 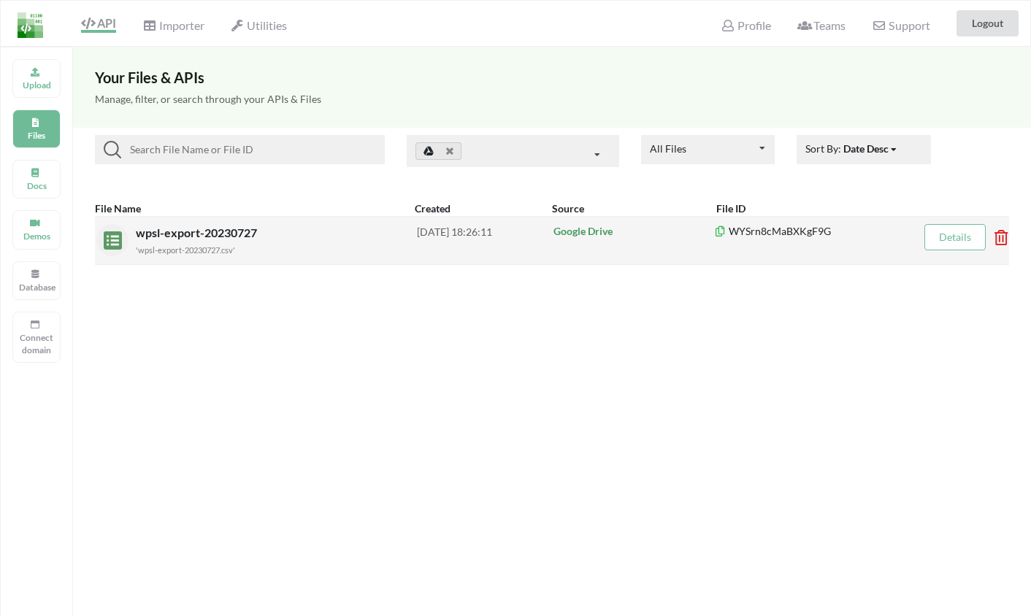 What do you see at coordinates (746, 25) in the screenshot?
I see `span: Profile` at bounding box center [746, 25].